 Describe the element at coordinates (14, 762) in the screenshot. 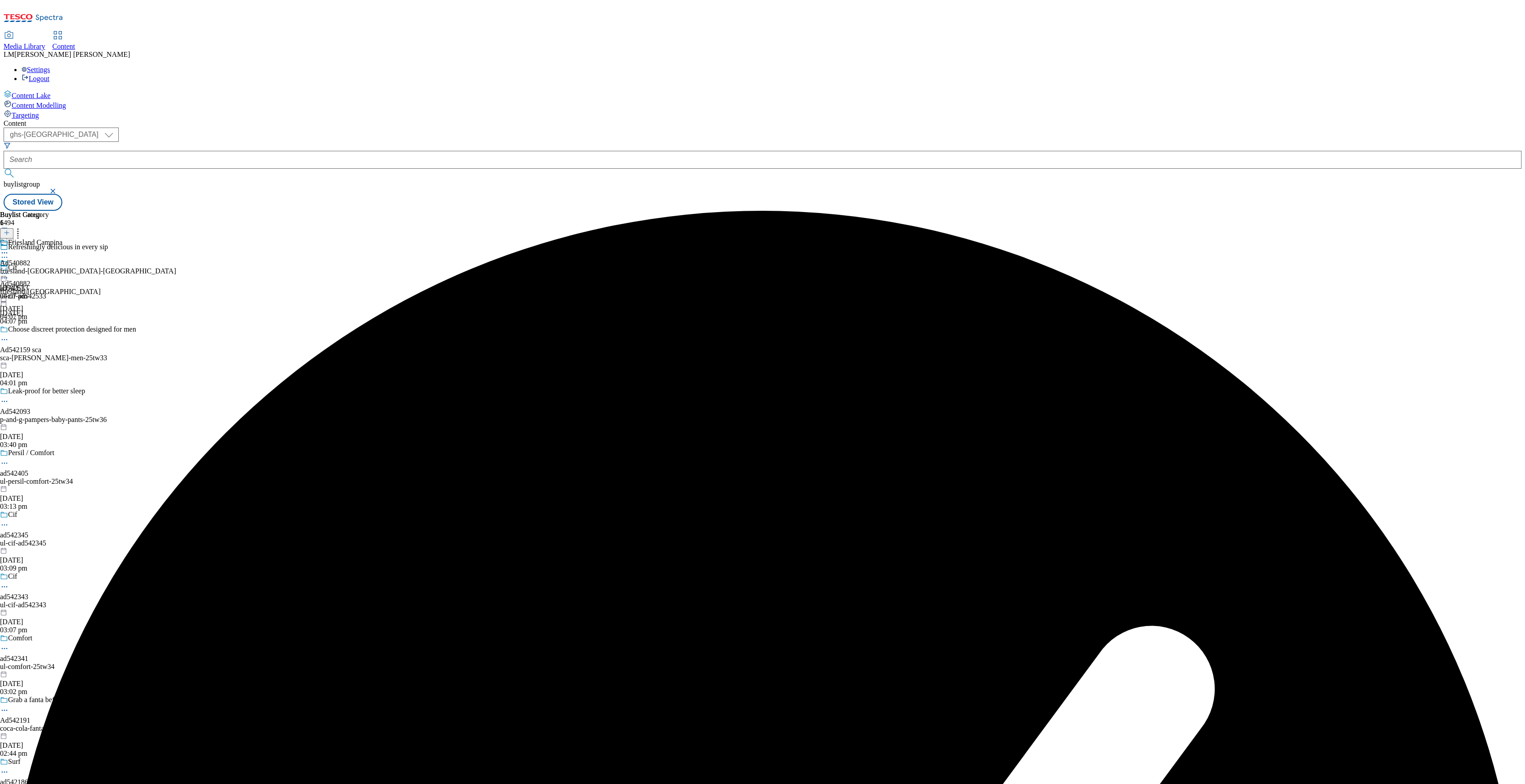

I see `div: Surf` at that location.